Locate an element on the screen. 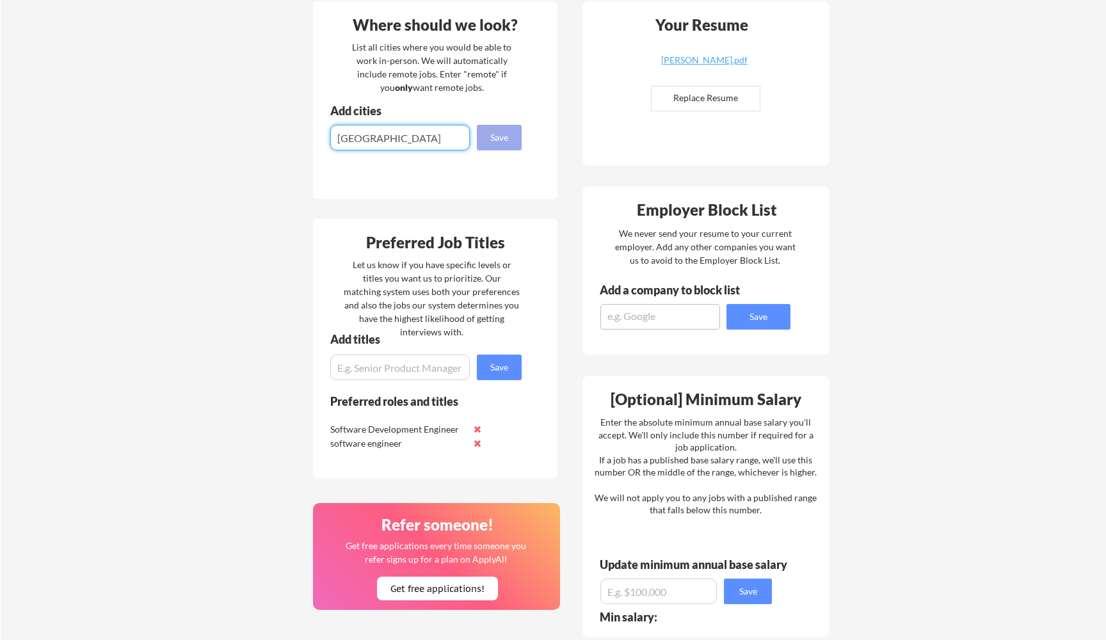  div: Your Resume is located at coordinates (701, 25).